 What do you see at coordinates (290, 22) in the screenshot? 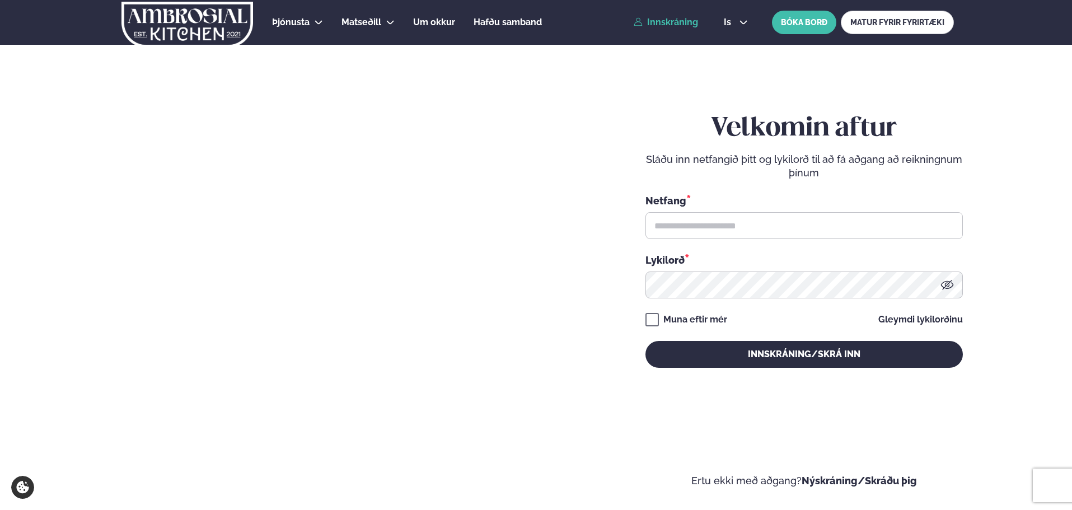
I see `a: Þjónusta` at bounding box center [290, 22].